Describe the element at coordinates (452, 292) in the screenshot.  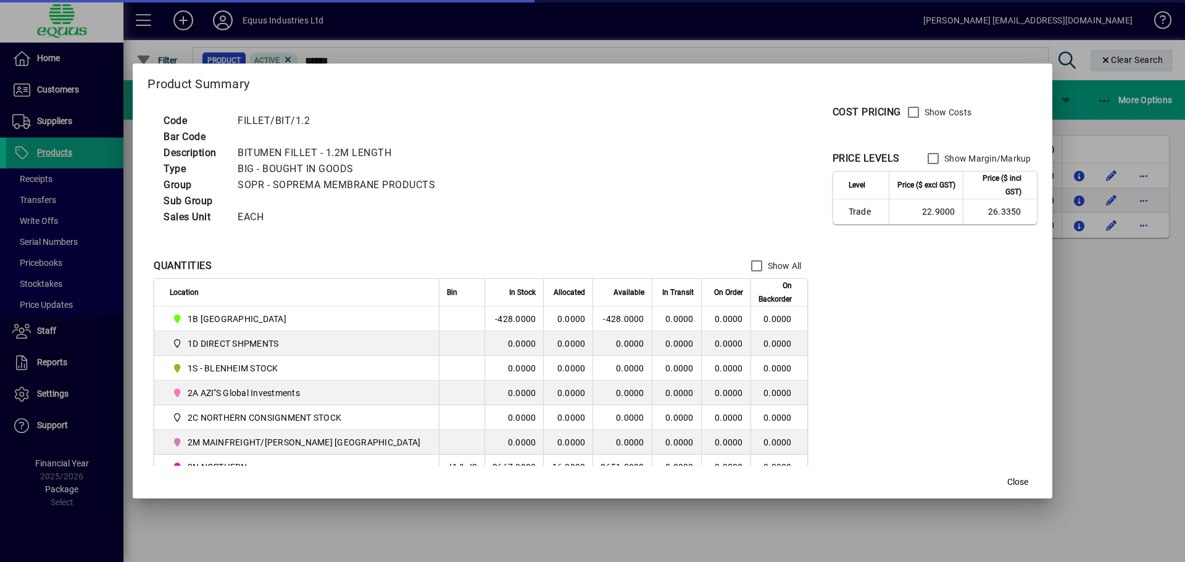
I see `span: Bin` at that location.